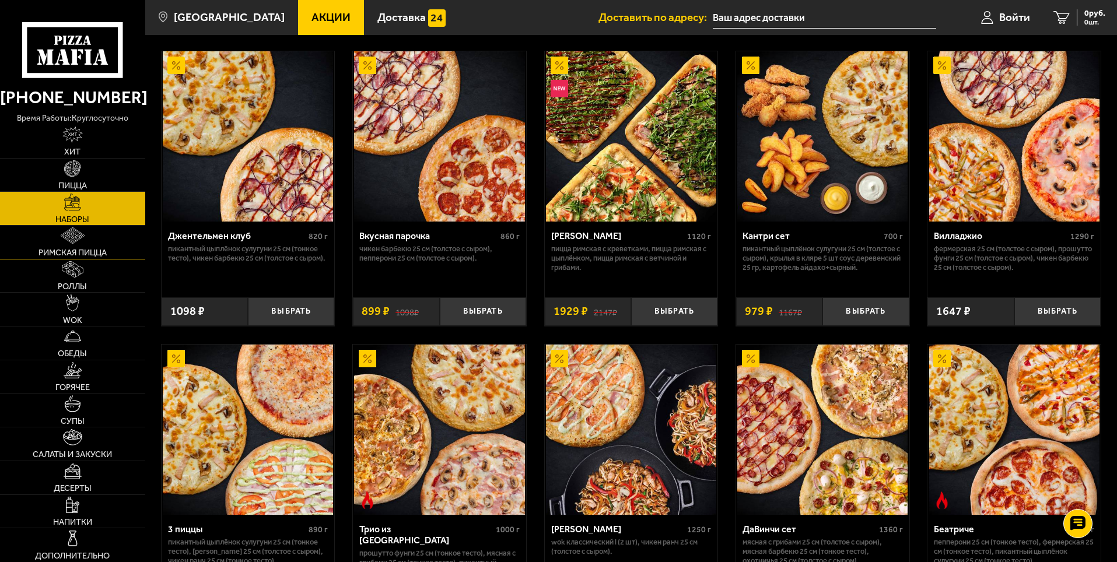  I want to click on span: Напитки, so click(72, 522).